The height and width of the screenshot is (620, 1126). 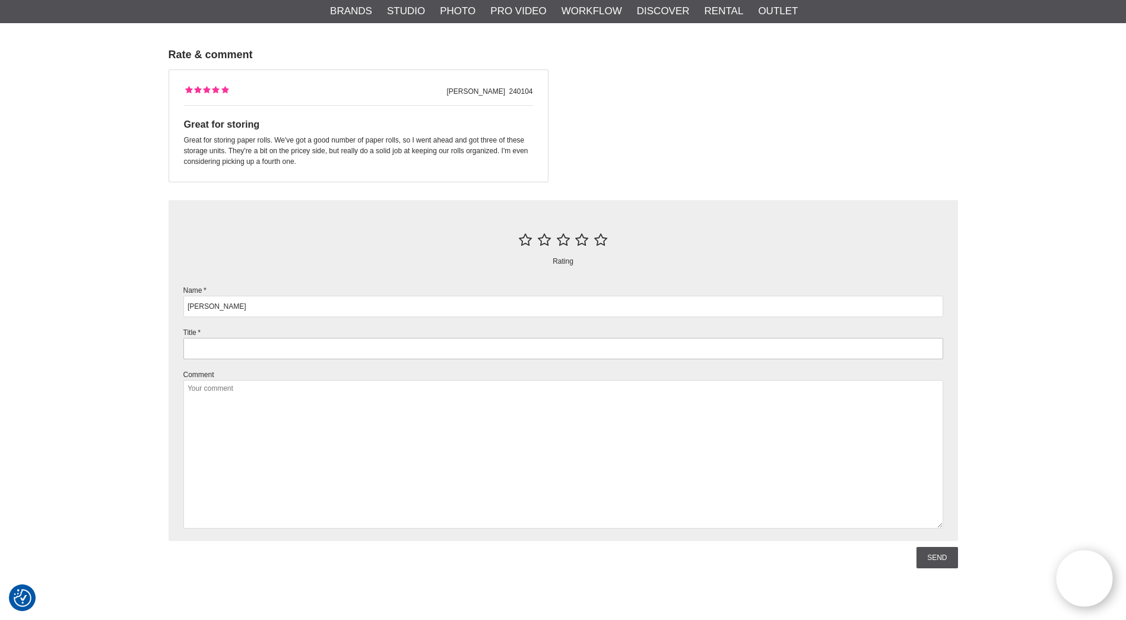 What do you see at coordinates (518, 11) in the screenshot?
I see `a: Pro Video` at bounding box center [518, 11].